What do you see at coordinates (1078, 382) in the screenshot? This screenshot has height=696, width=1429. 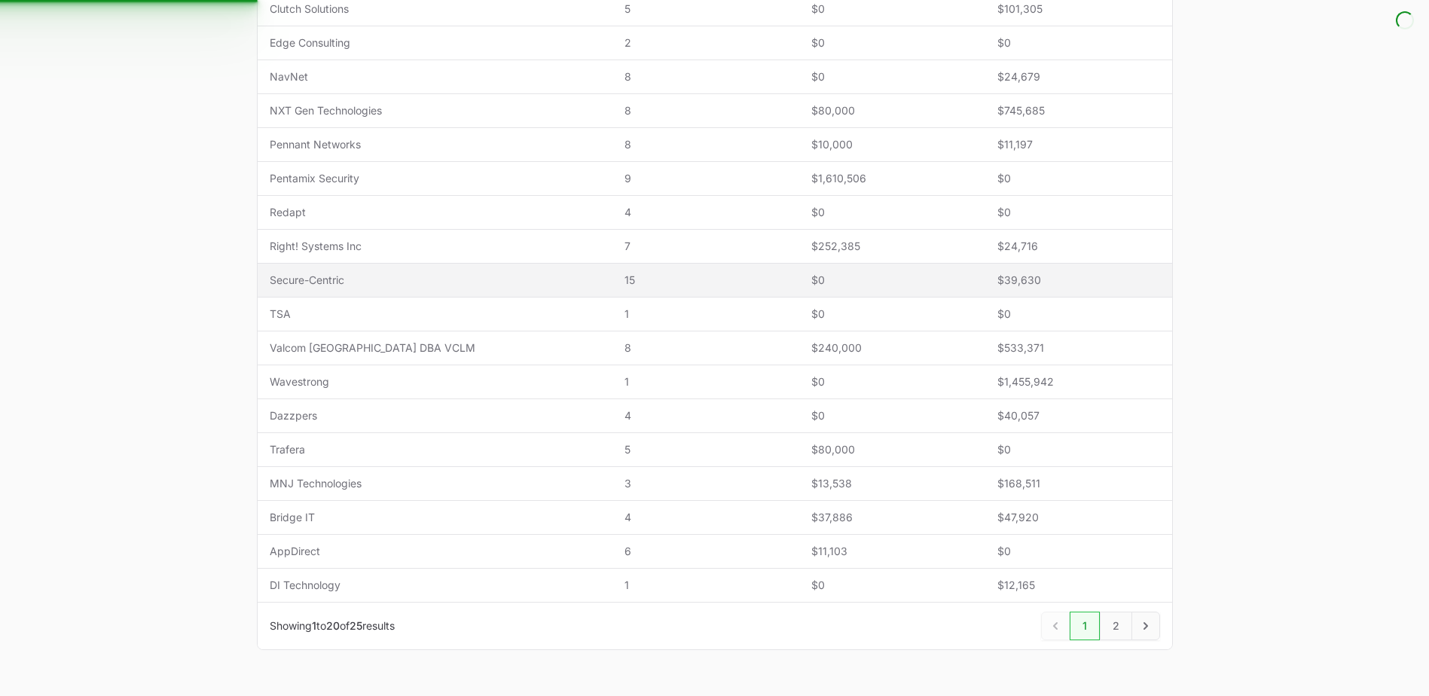 I see `span: $1,455,942` at bounding box center [1078, 382].